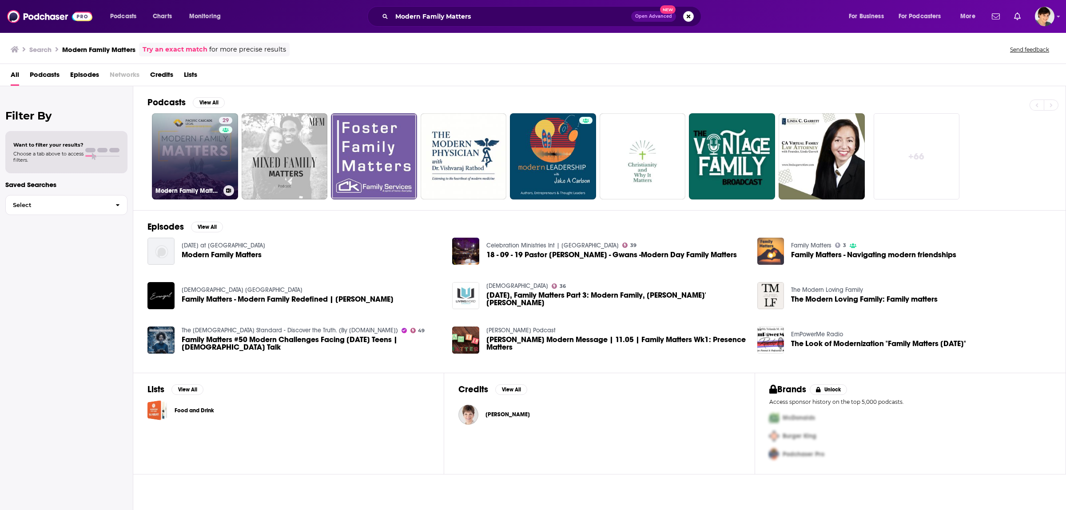  Describe the element at coordinates (242, 290) in the screenshot. I see `a: Evangel Temple Jacksonville` at that location.